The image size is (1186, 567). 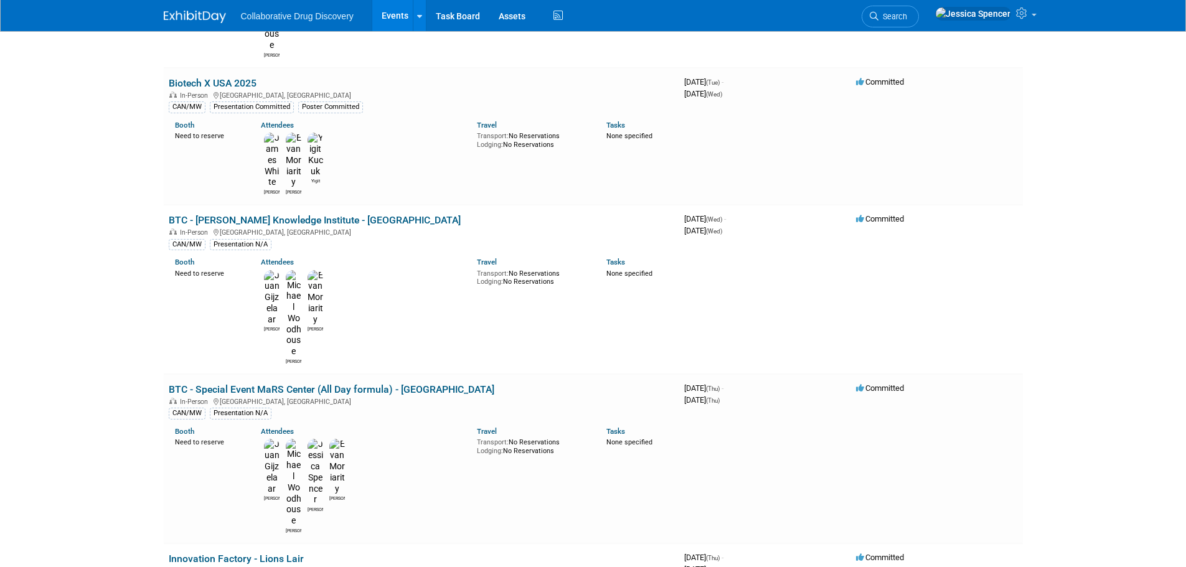 What do you see at coordinates (271, 160) in the screenshot?
I see `img: James White` at bounding box center [271, 160].